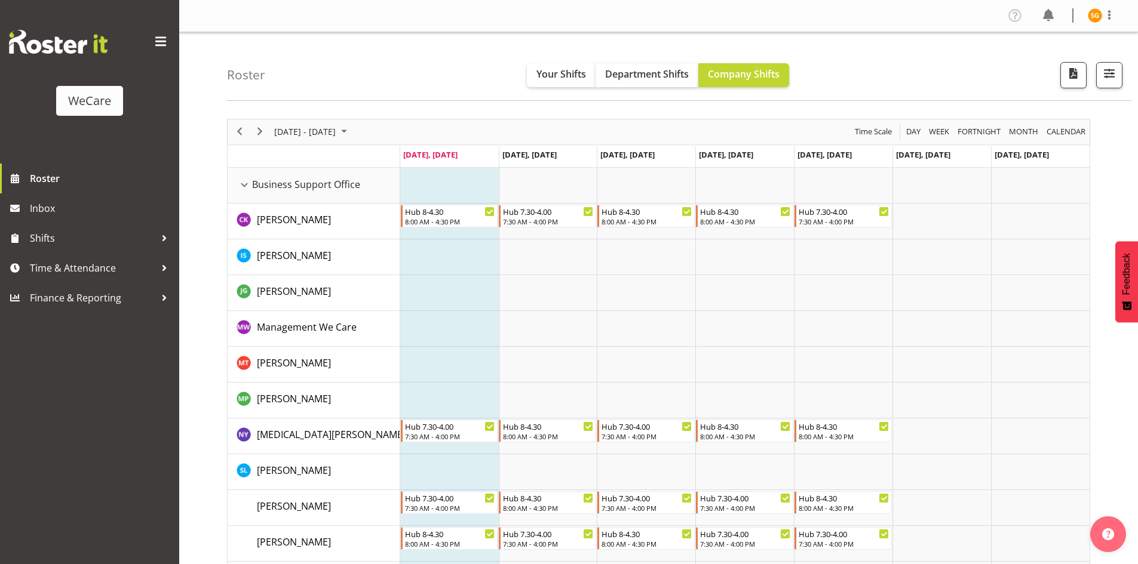 The image size is (1138, 564). What do you see at coordinates (314, 508) in the screenshot?
I see `td: Savita Savita resource` at bounding box center [314, 508].